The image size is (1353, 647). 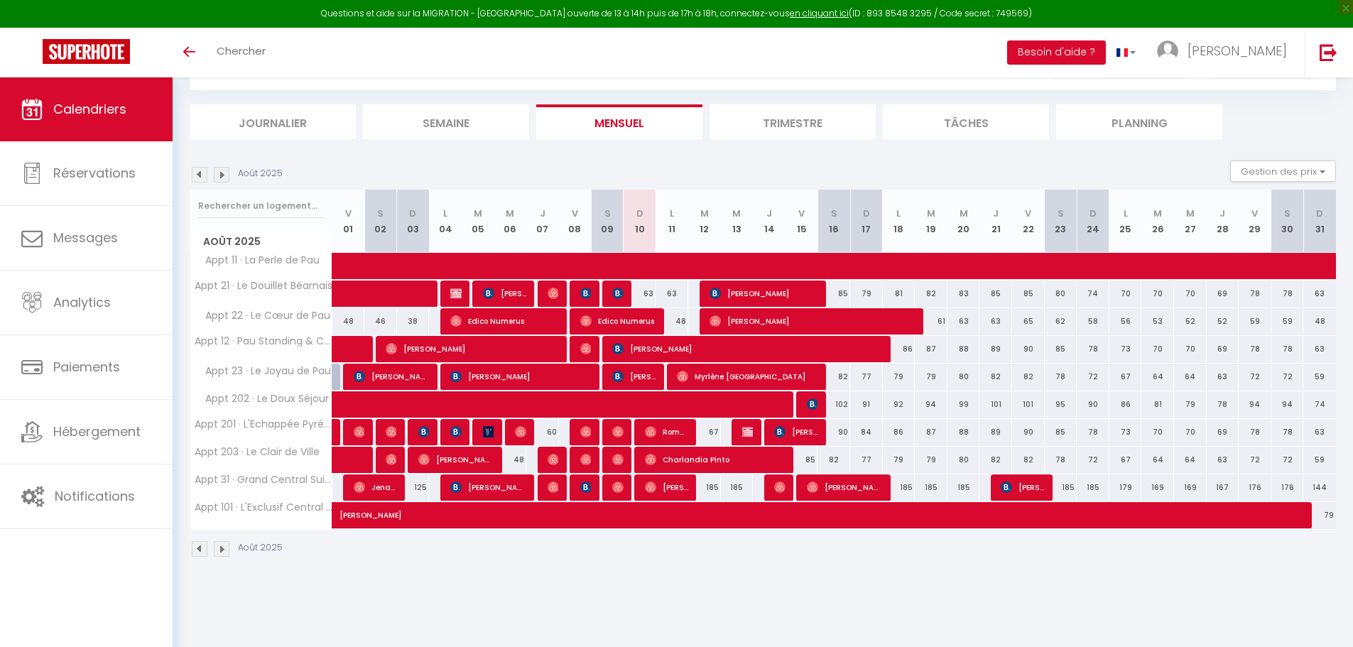 I want to click on th: 31, so click(x=1319, y=221).